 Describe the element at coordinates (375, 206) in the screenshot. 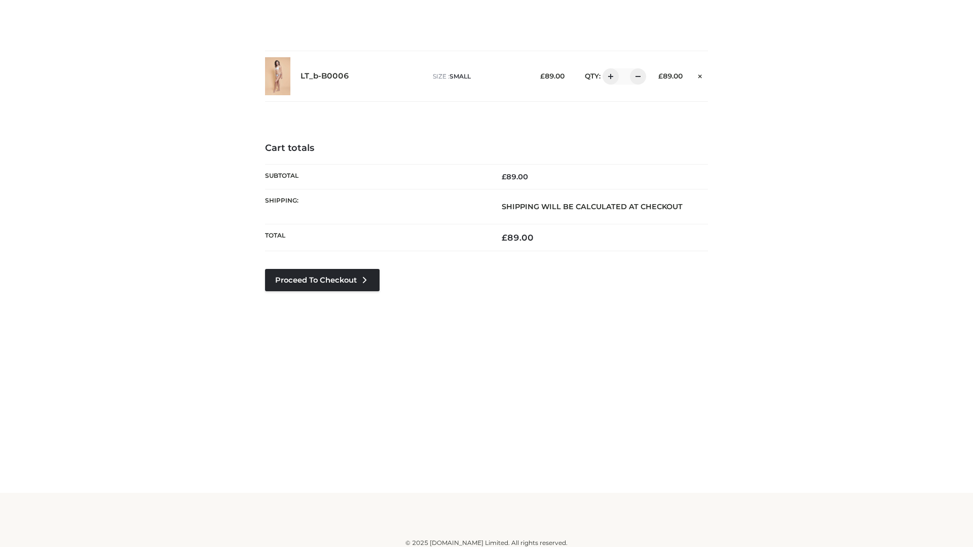

I see `th: Shipping:` at that location.